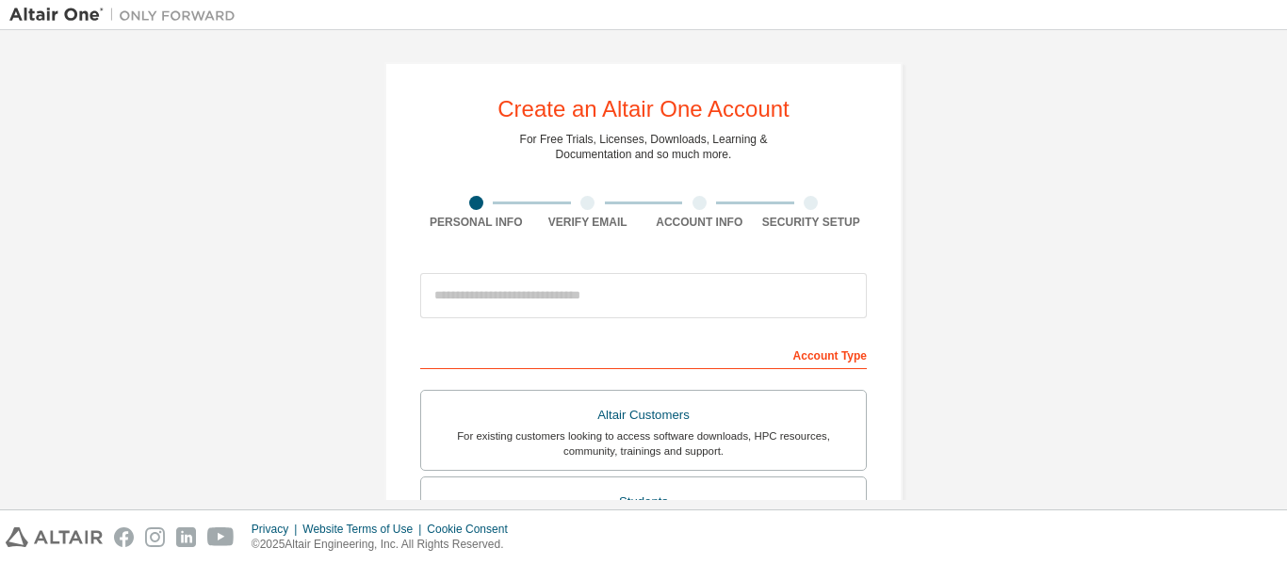 This screenshot has width=1287, height=564. What do you see at coordinates (699, 222) in the screenshot?
I see `div: Account Info` at bounding box center [699, 222].